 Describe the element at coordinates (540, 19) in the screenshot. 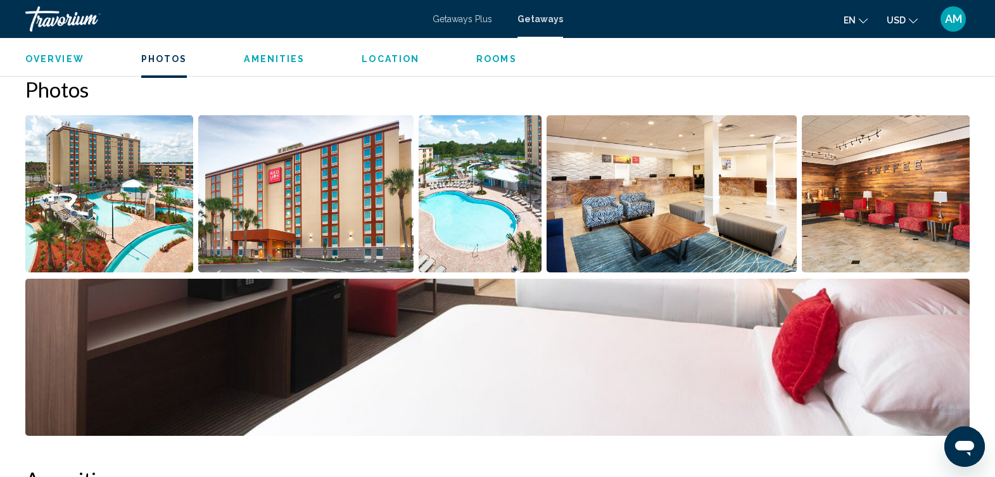

I see `a: Getaways` at that location.